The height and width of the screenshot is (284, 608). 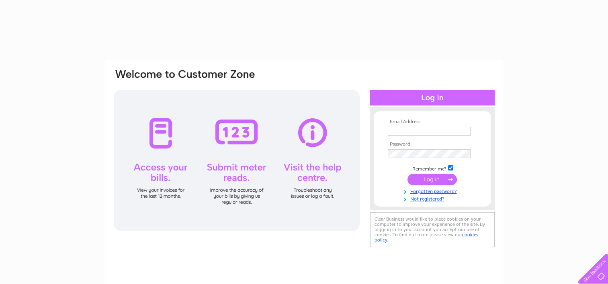 I want to click on a: cookies policy, so click(x=426, y=237).